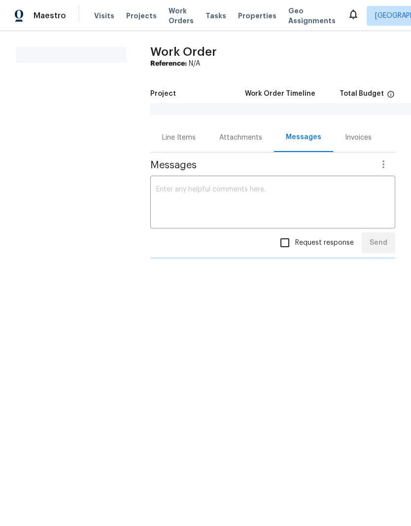 The image size is (411, 526). What do you see at coordinates (273, 64) in the screenshot?
I see `div: N/A` at bounding box center [273, 64].